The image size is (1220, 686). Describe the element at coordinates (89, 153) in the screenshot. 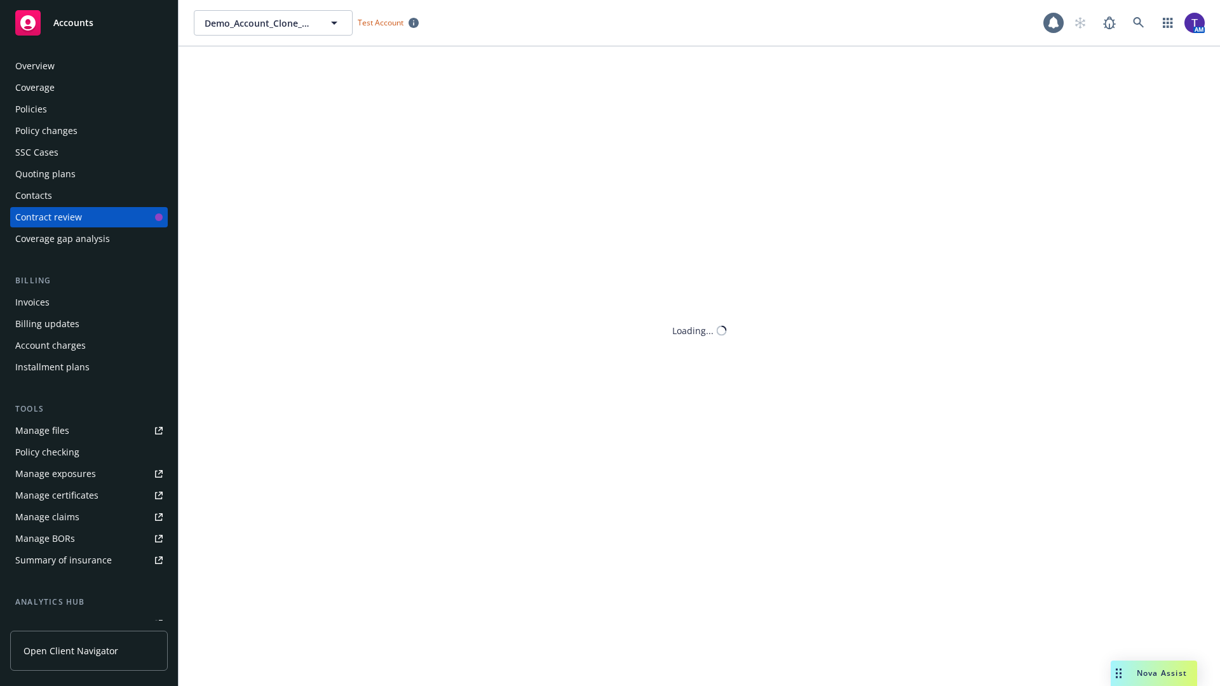

I see `a: SSC Cases` at that location.